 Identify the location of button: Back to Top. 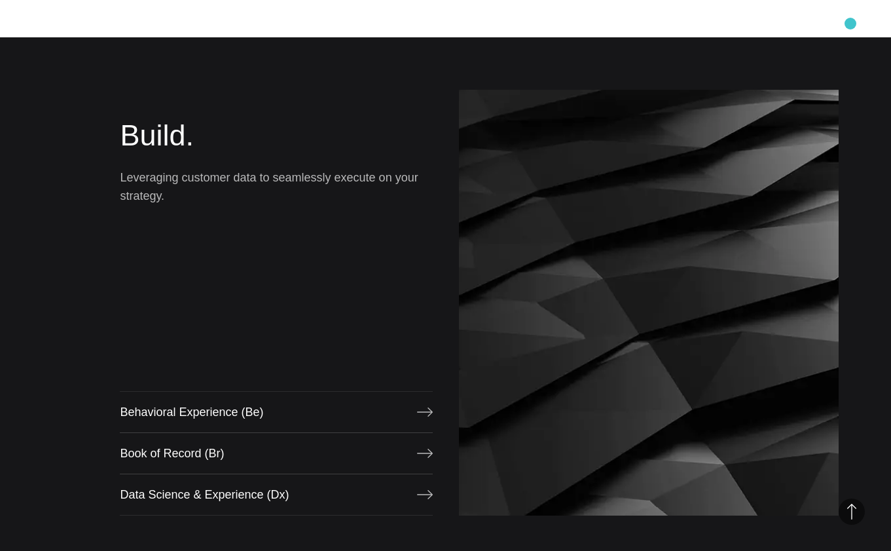
(852, 512).